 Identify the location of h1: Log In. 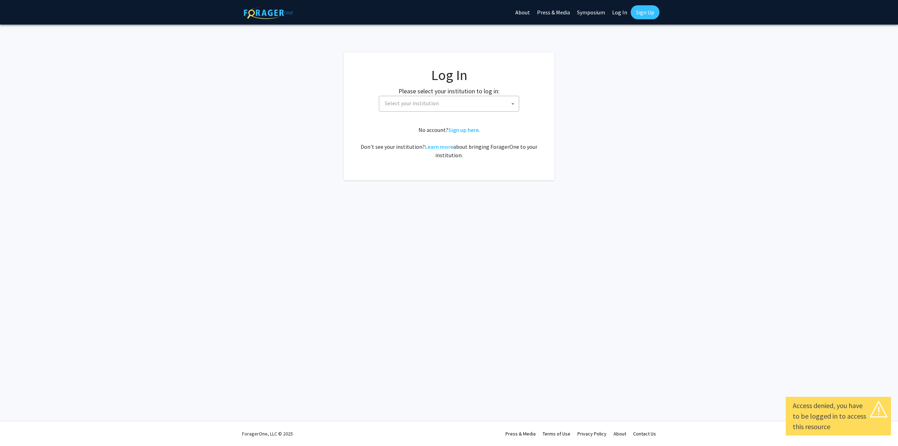
(449, 75).